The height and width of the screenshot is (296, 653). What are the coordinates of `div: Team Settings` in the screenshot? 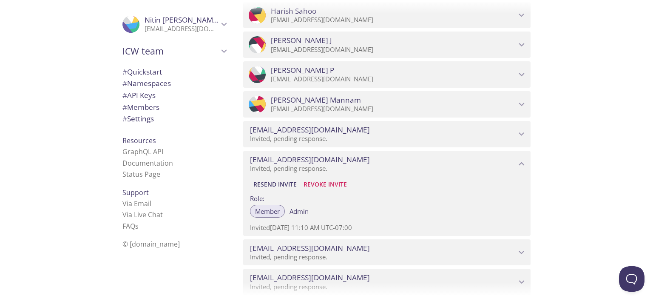 It's located at (174, 119).